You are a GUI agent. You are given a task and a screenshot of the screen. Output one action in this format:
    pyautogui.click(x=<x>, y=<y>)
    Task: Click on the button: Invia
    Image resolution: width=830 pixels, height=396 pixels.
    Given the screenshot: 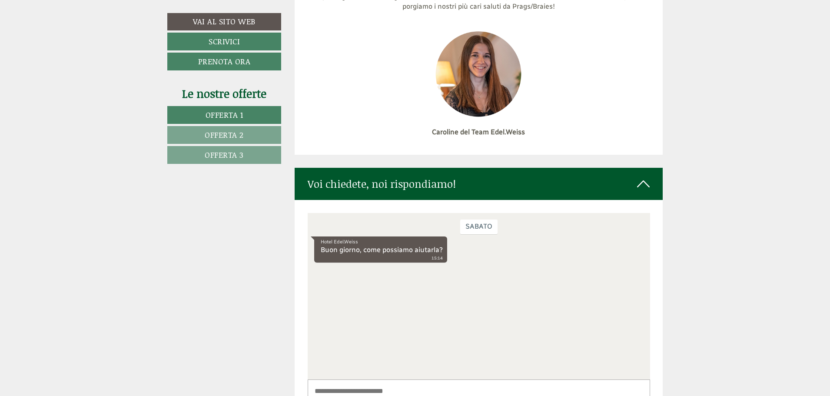 What is the action you would take?
    pyautogui.click(x=318, y=235)
    